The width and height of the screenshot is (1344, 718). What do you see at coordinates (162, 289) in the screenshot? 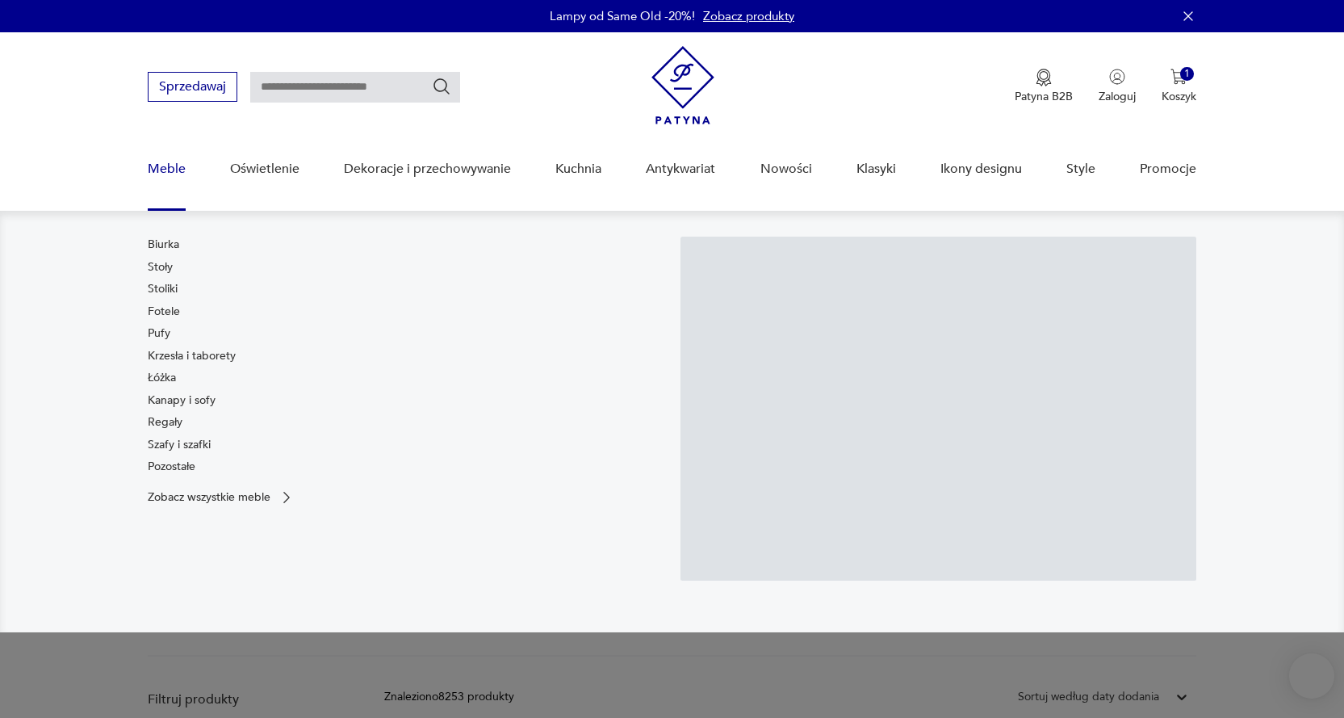
I see `a: Stoliki` at bounding box center [162, 289].